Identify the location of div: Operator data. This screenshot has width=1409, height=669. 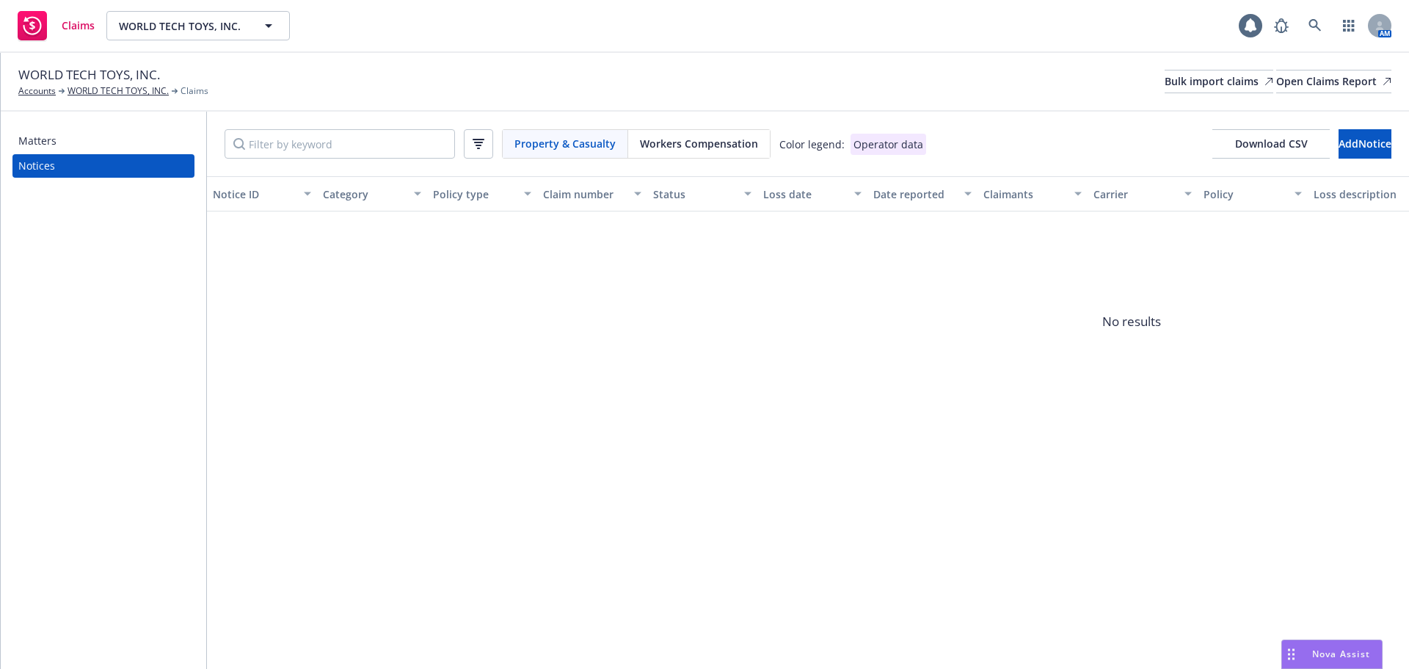
(888, 144).